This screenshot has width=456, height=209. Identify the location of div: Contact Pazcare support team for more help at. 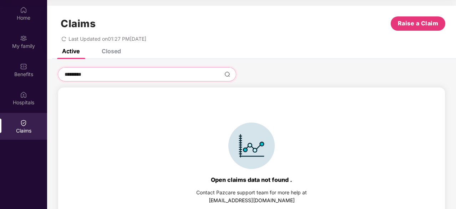
(251, 192).